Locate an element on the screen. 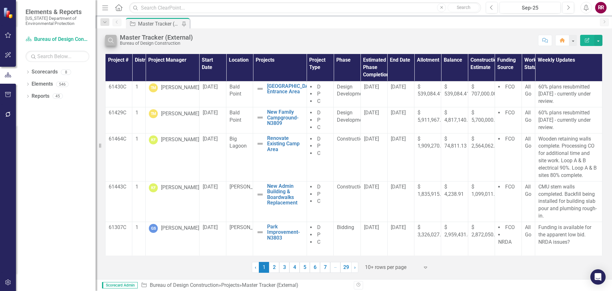  a: Elements is located at coordinates (42, 84).